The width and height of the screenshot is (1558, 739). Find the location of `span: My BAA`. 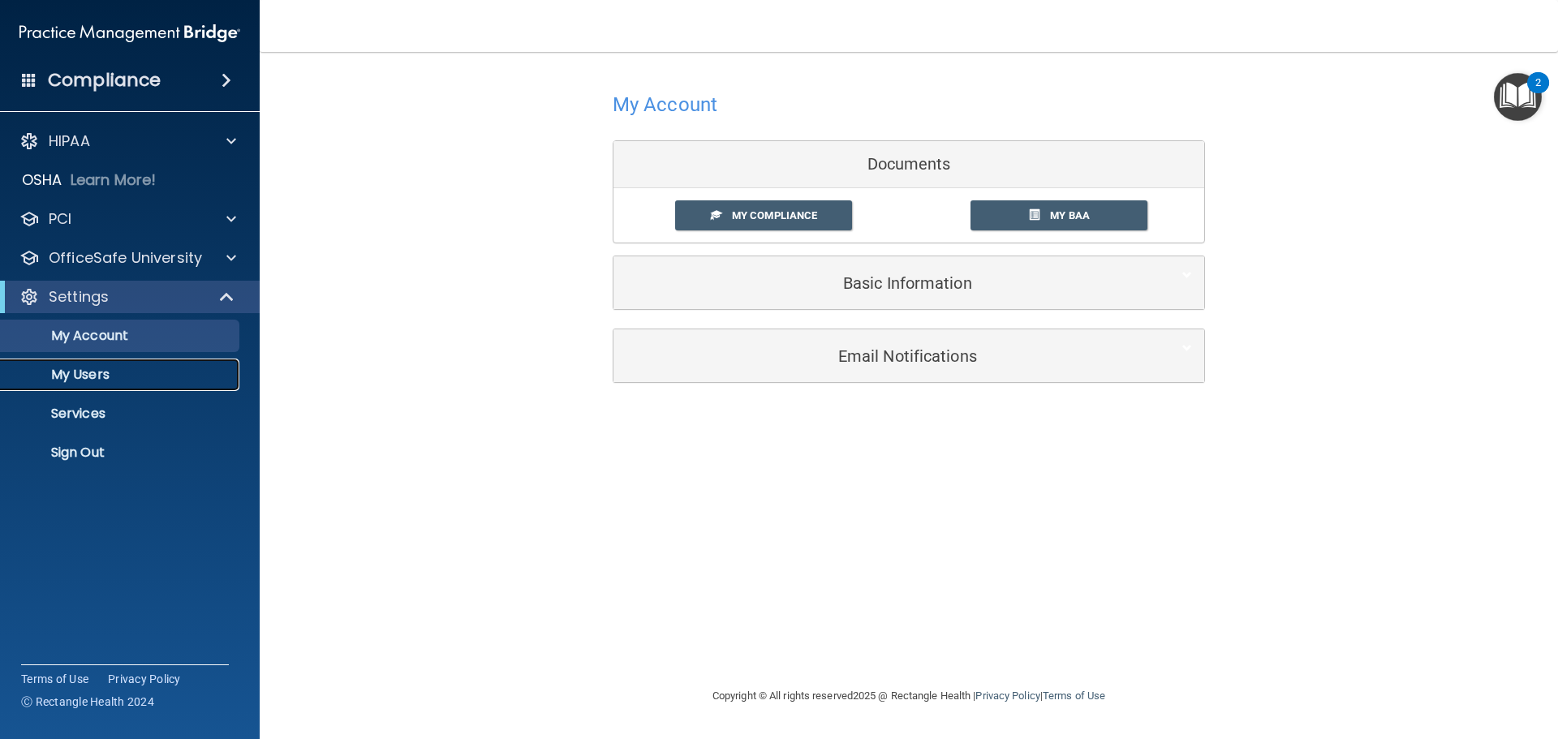

span: My BAA is located at coordinates (1070, 215).